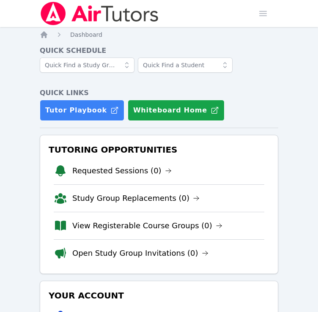 This screenshot has height=312, width=318. Describe the element at coordinates (159, 150) in the screenshot. I see `h3: Tutoring Opportunities` at that location.